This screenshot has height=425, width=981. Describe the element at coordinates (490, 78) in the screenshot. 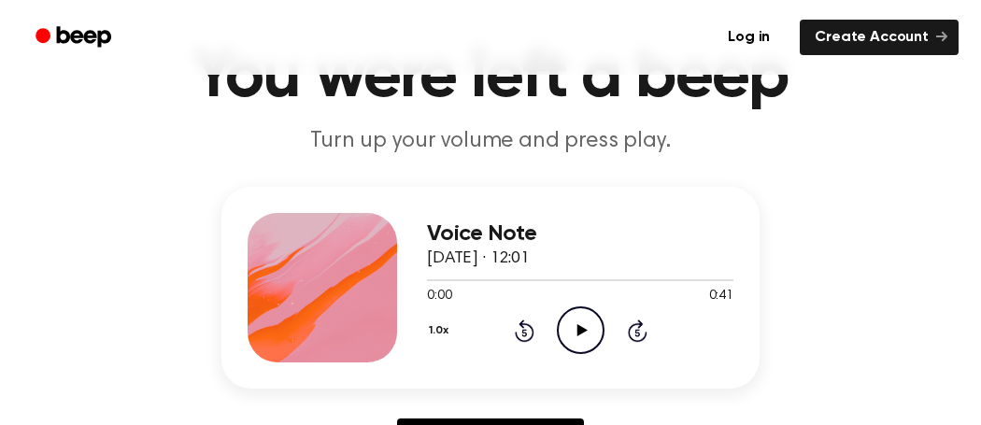

I see `h1: You were left a beep` at that location.